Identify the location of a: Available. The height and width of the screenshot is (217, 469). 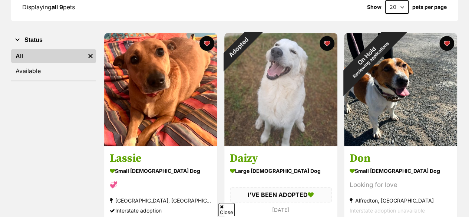
(53, 71).